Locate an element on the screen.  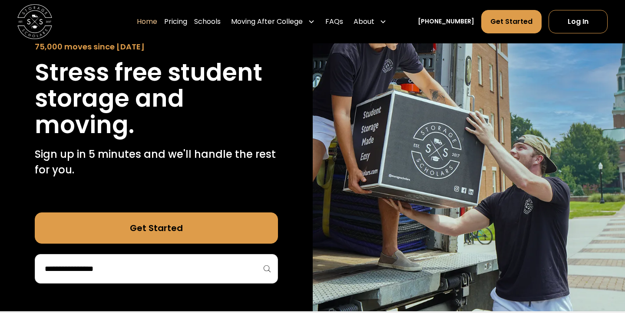
img: Storage Scholars main logo is located at coordinates (35, 22).